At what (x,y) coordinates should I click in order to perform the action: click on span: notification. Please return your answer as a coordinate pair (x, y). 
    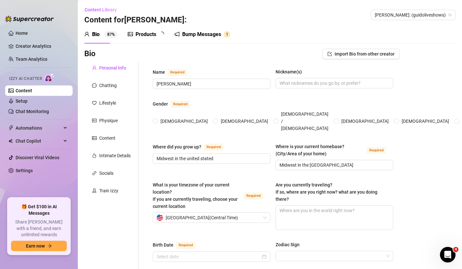
    Looking at the image, I should click on (177, 34).